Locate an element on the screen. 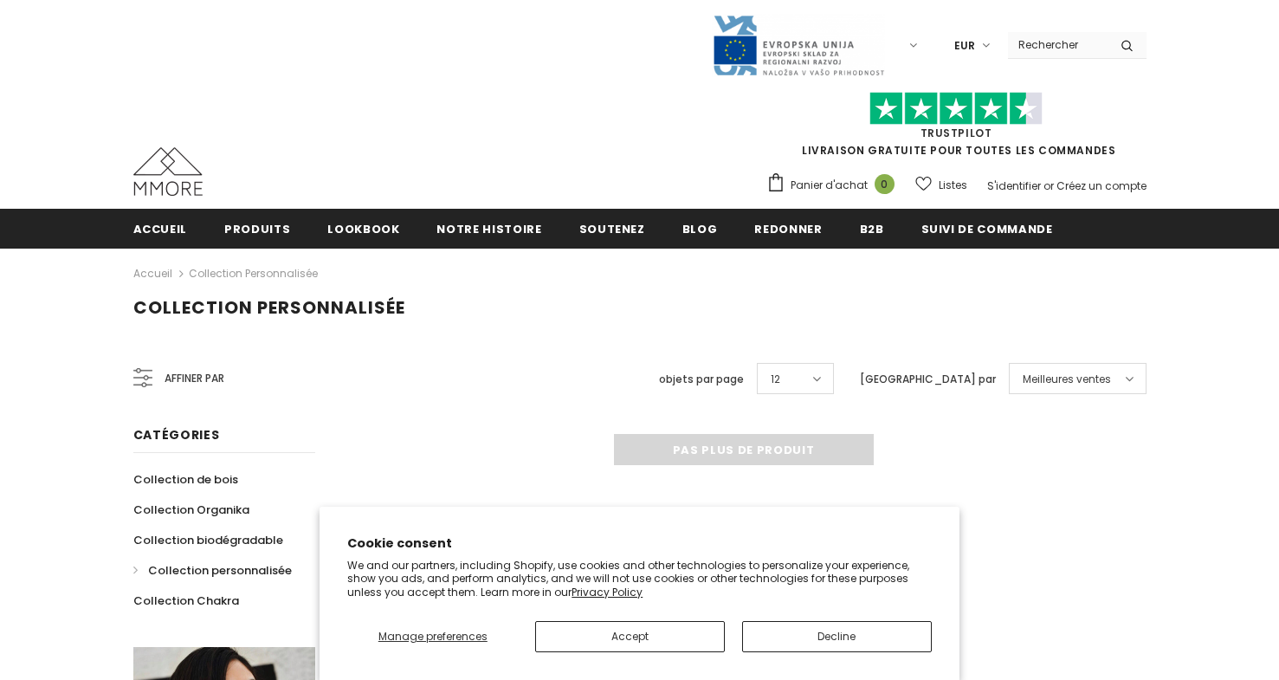 The image size is (1279, 680). img: Cas MMORE is located at coordinates (168, 172).